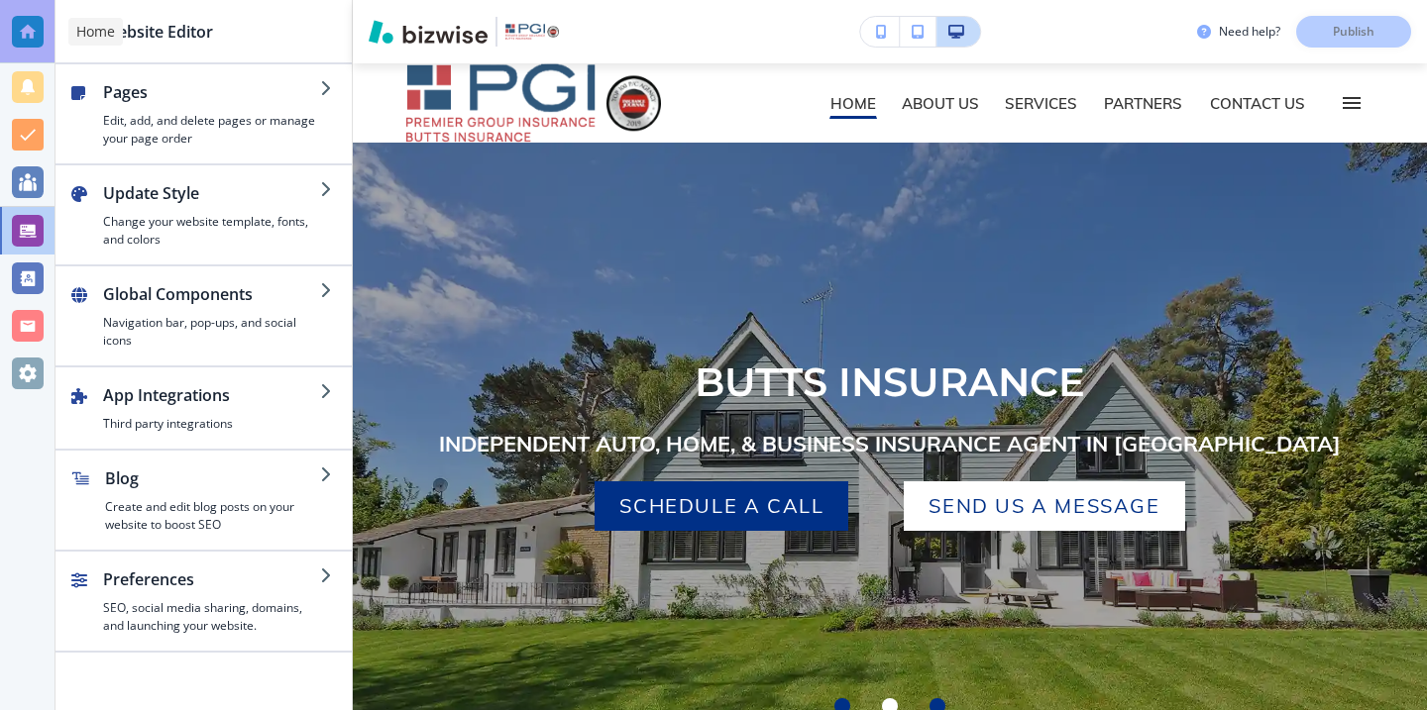 This screenshot has width=1427, height=710. Describe the element at coordinates (853, 103) in the screenshot. I see `p: HOME` at that location.